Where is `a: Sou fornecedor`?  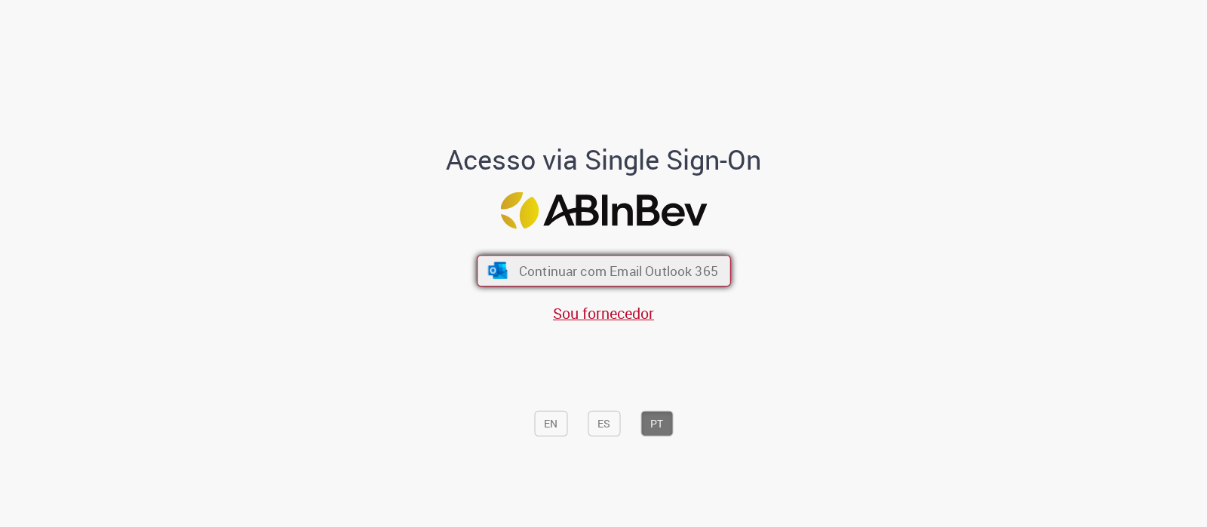
a: Sou fornecedor is located at coordinates (604, 312).